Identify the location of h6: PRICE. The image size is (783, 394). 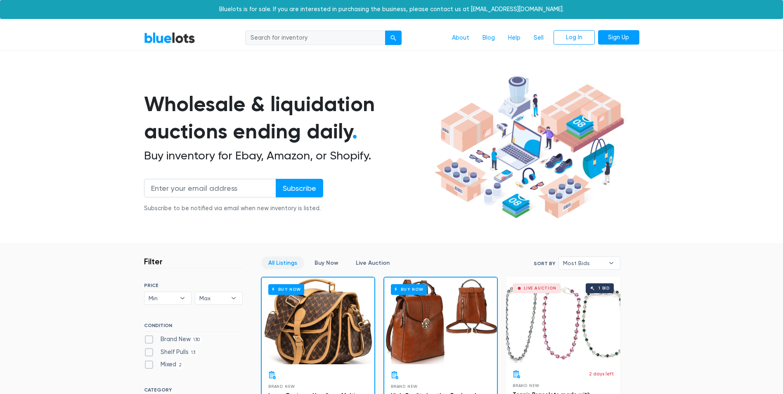
(193, 285).